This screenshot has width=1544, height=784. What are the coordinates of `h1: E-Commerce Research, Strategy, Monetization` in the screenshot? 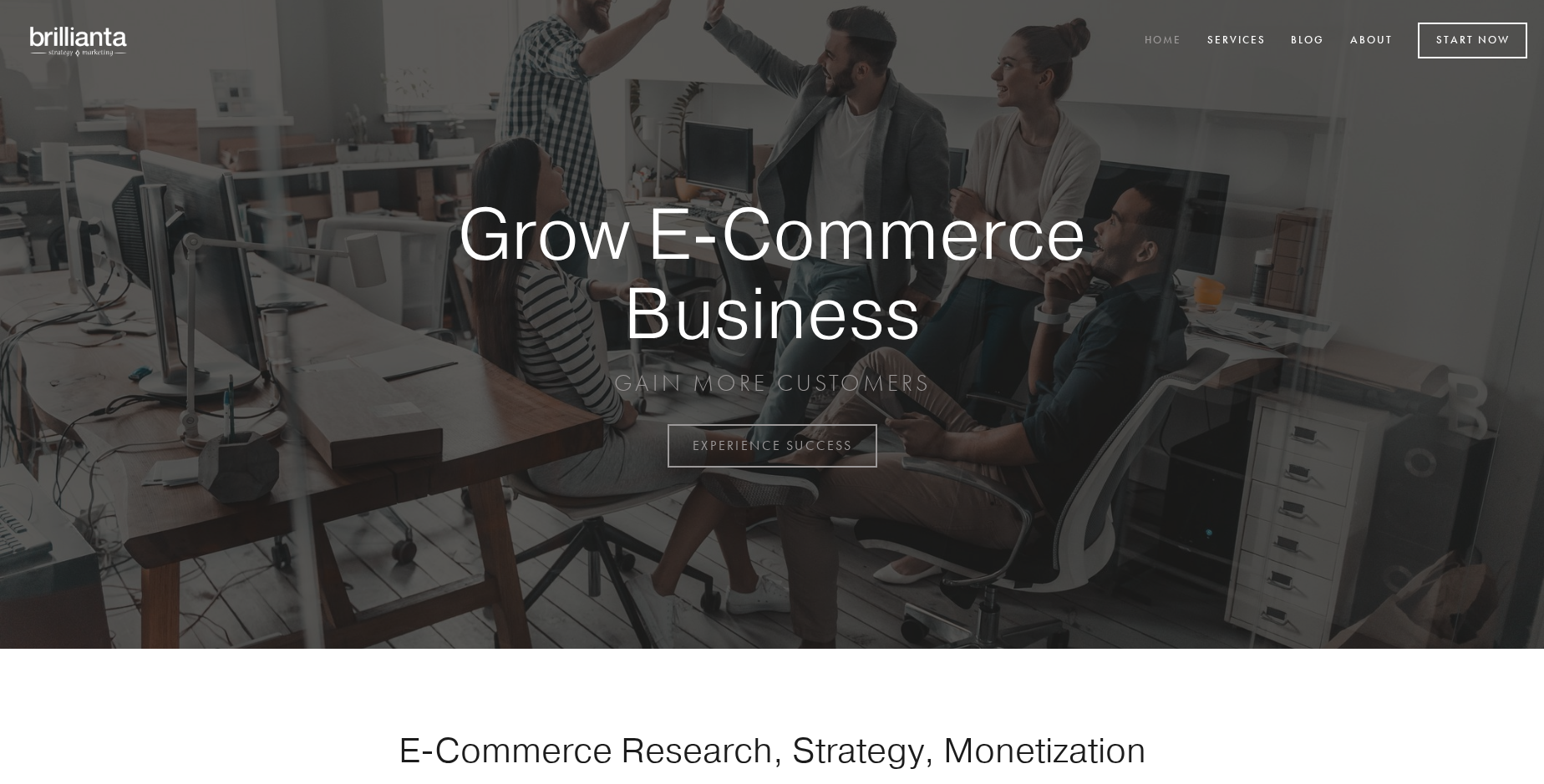 It's located at (772, 750).